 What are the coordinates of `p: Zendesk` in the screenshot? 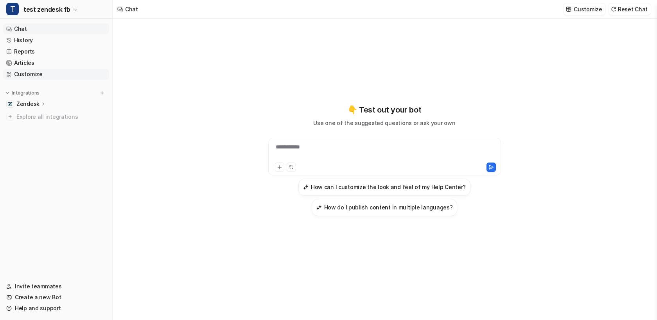 It's located at (28, 104).